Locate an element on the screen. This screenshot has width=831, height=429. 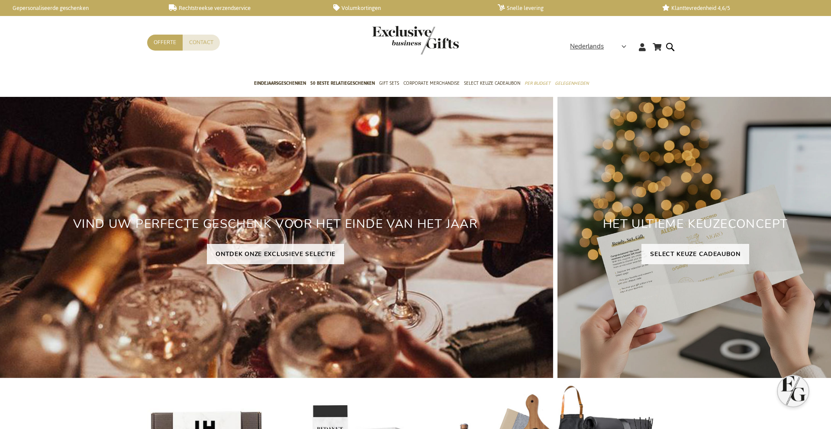
a: Volumkortingen is located at coordinates (409, 8).